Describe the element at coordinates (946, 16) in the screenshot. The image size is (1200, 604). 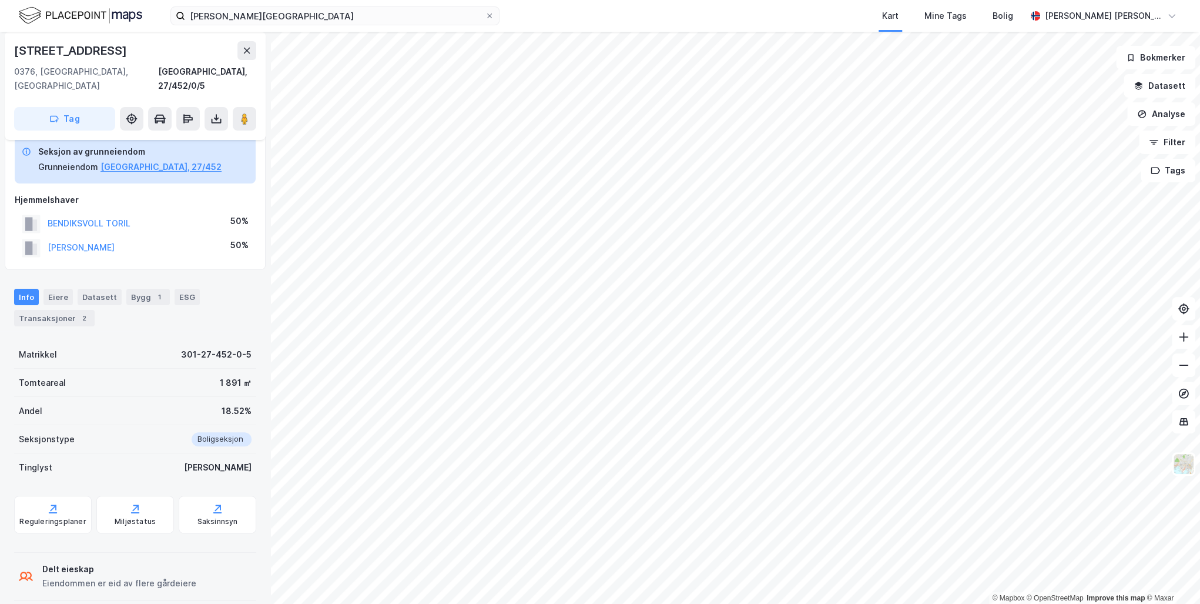
I see `div: Mine Tags` at that location.